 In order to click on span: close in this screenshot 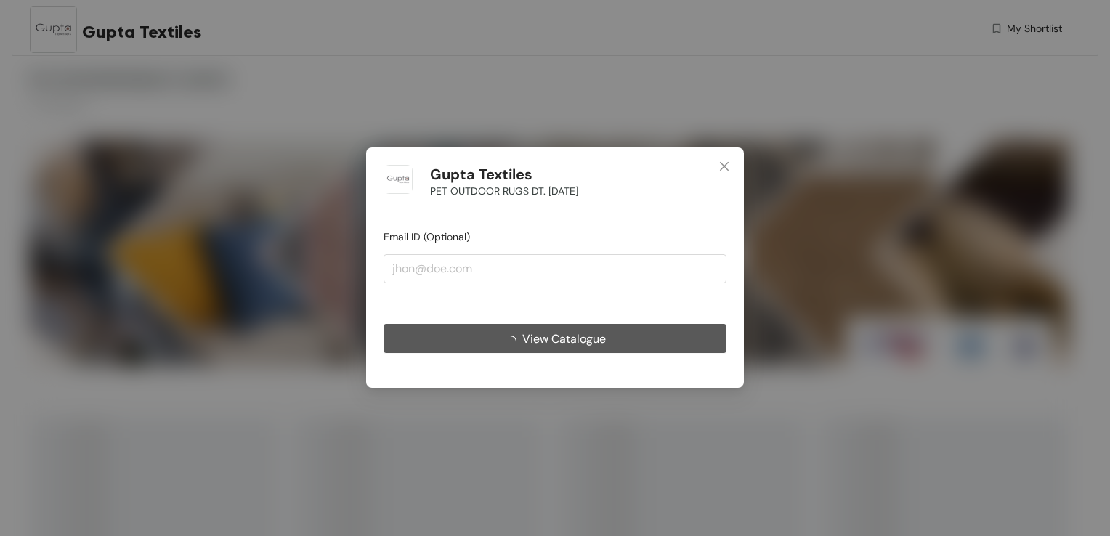, I will do `click(724, 166)`.